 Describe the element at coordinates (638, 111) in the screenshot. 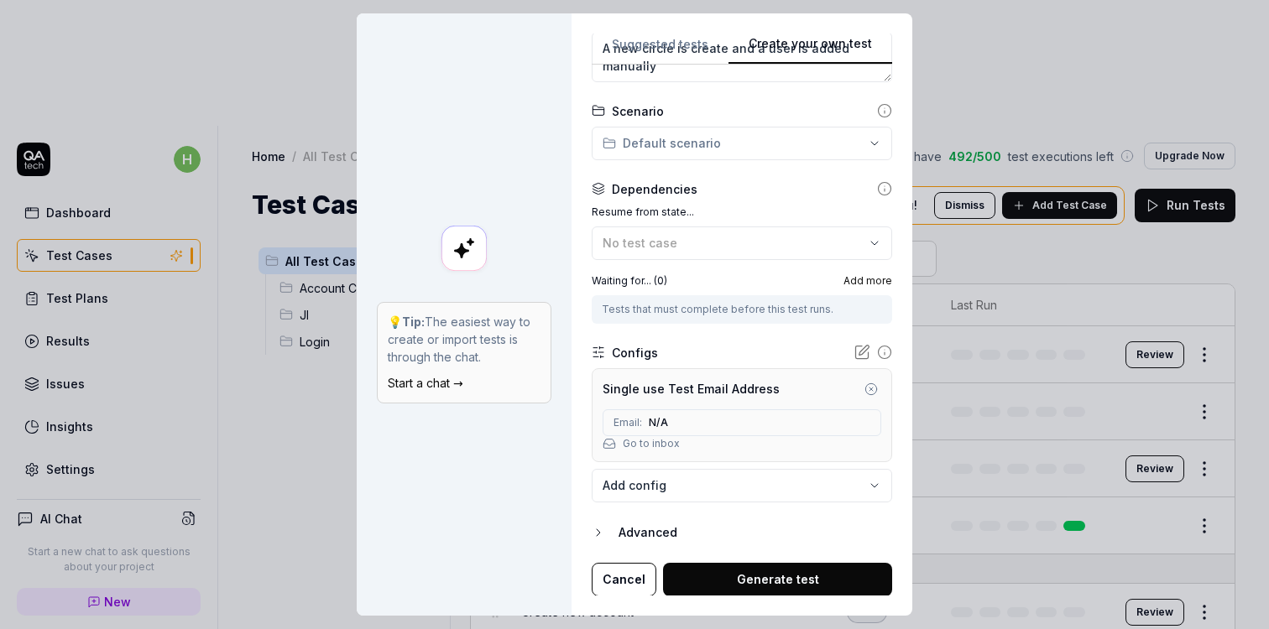

I see `div: Scenario` at that location.